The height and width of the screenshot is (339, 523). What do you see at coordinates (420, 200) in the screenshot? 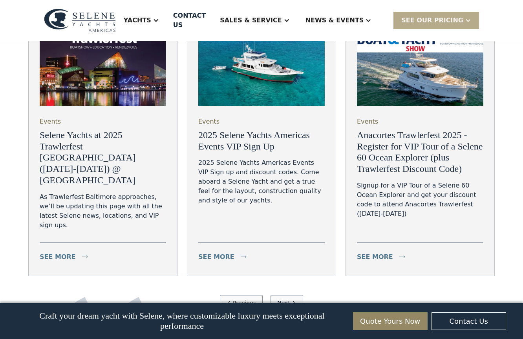
I see `div: Signup for a VIP Tour of a Selene 60 Ocean Explorer and get your discount code to attend Anacorte...` at bounding box center [420, 200].